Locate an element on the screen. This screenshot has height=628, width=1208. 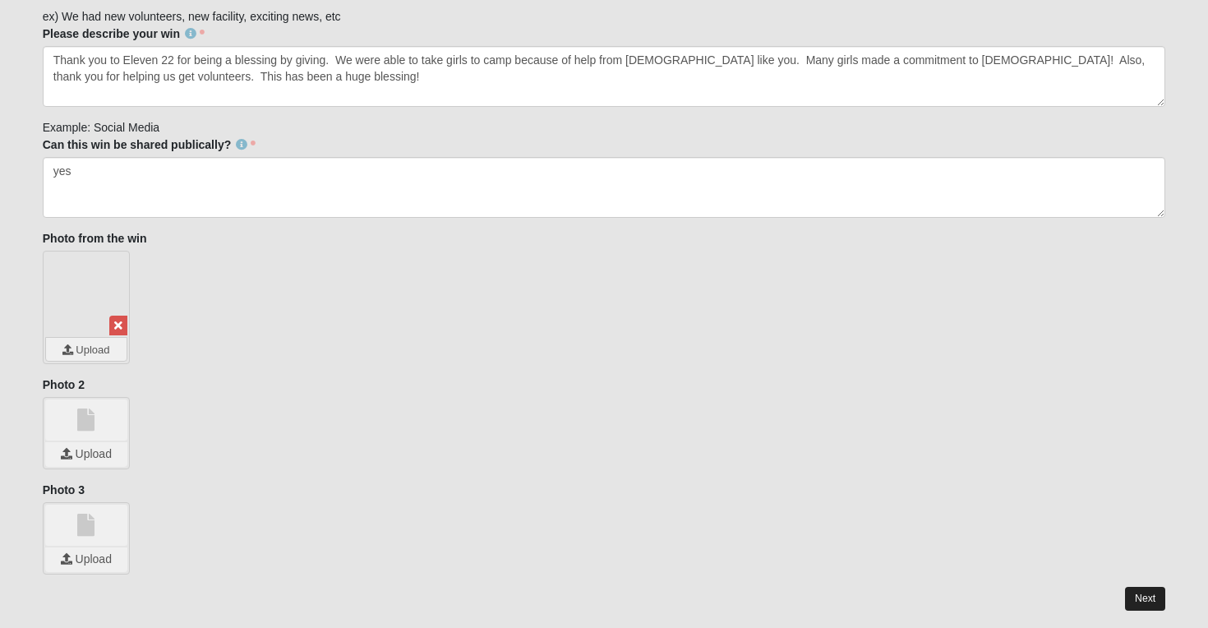
label: Please describe your win is located at coordinates (123, 34).